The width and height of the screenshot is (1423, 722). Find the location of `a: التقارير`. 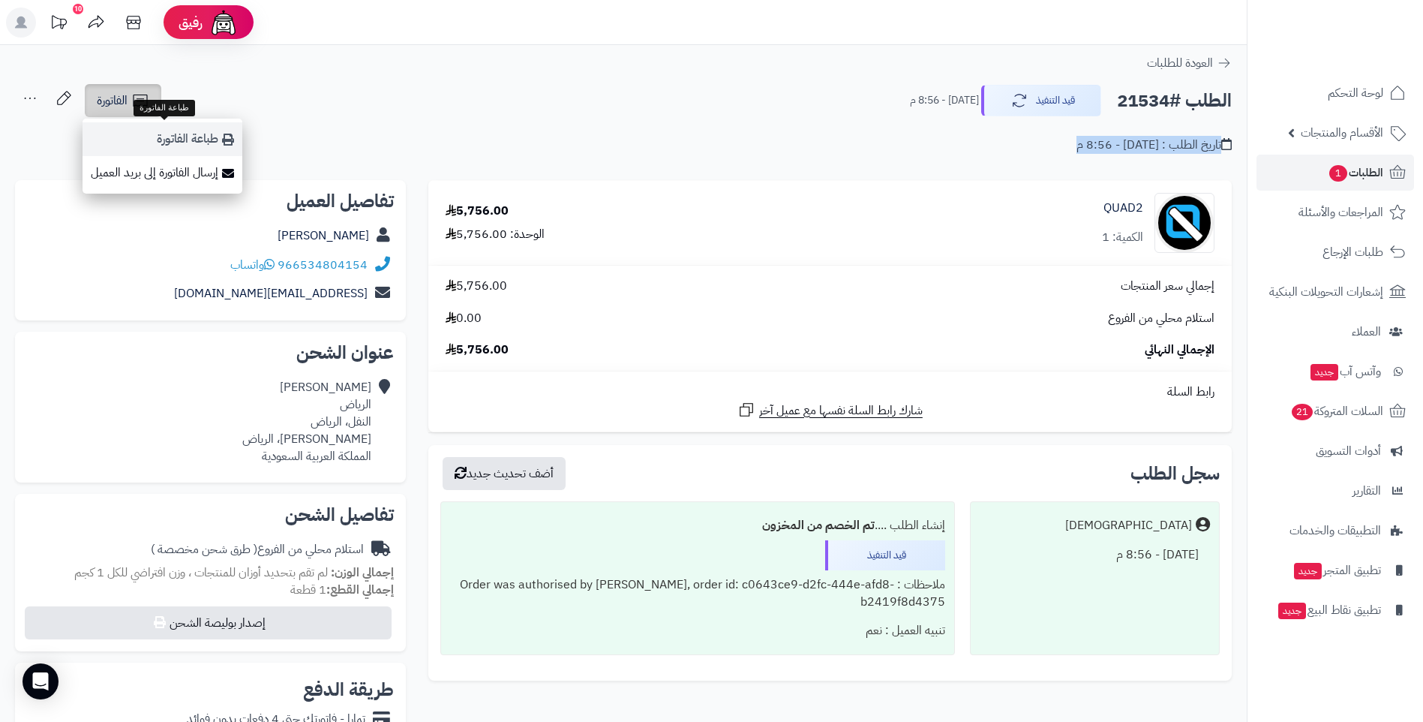

a: التقارير is located at coordinates (1335, 491).